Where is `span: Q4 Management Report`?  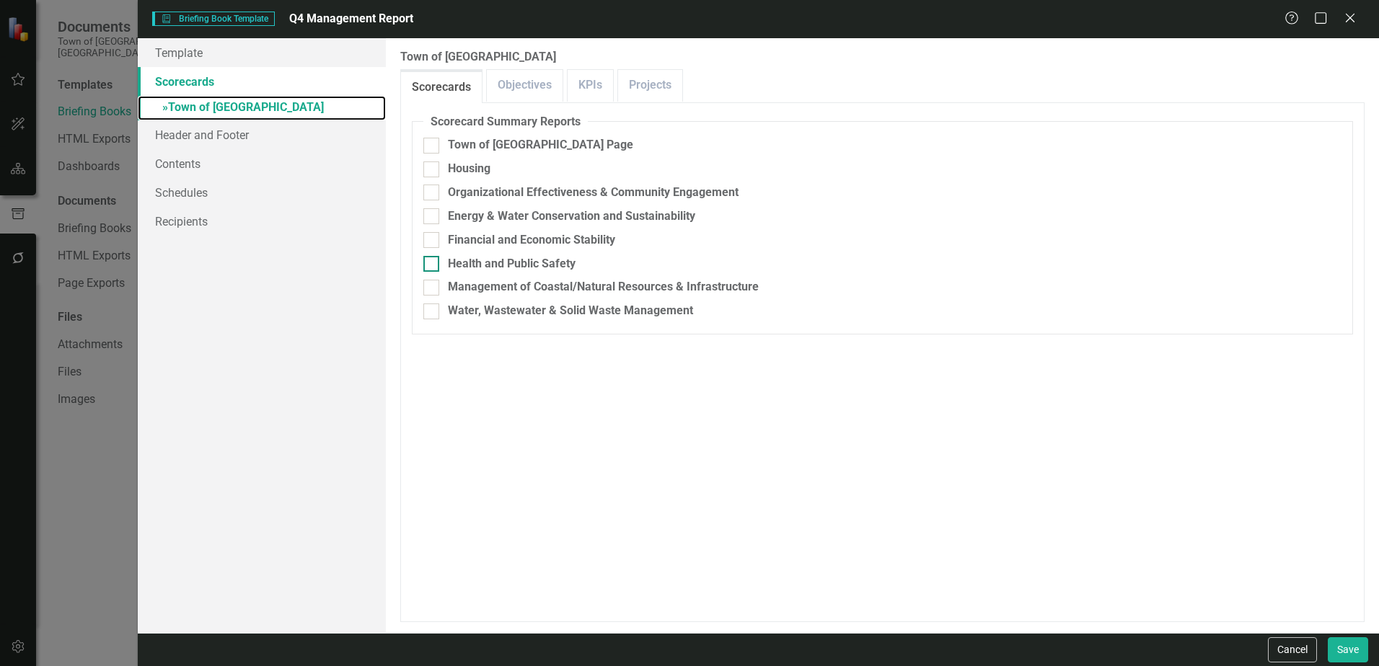
span: Q4 Management Report is located at coordinates (351, 18).